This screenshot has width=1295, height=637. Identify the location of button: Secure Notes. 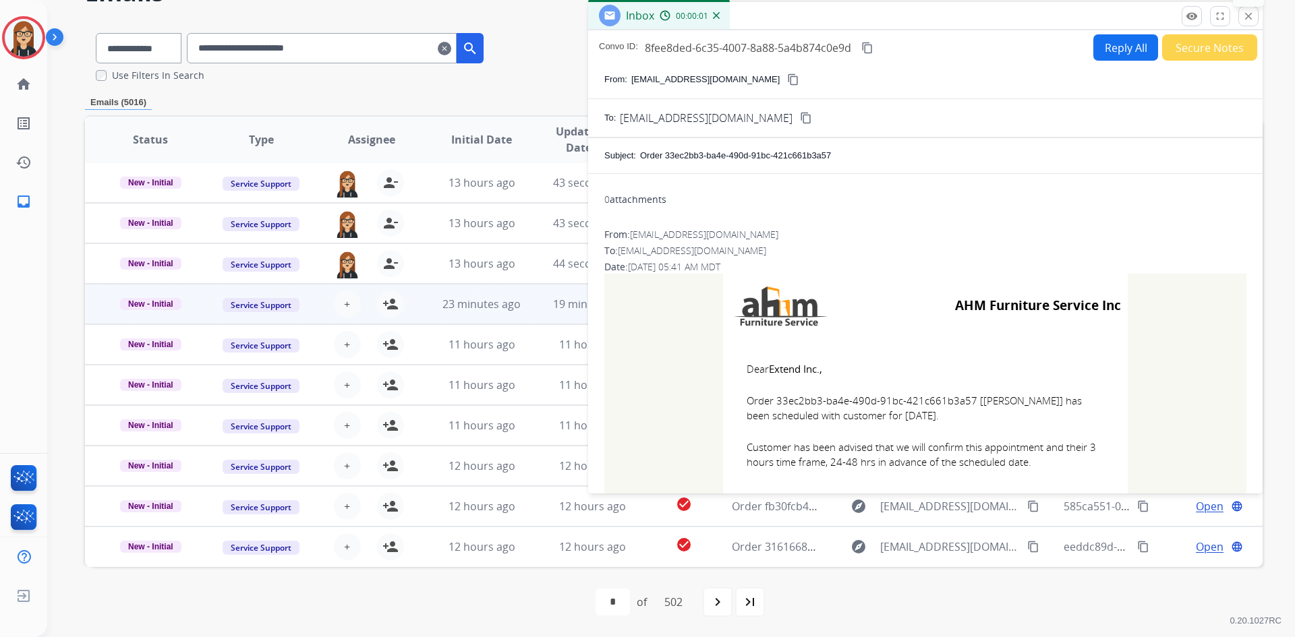
(1209, 47).